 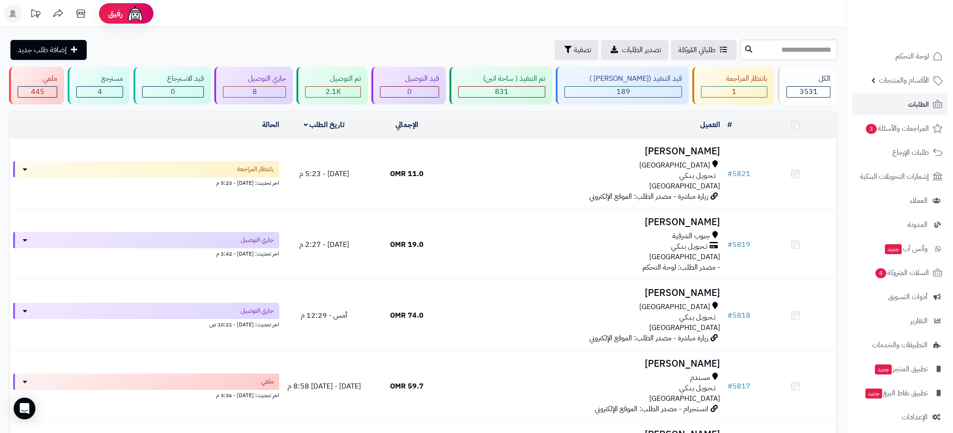 What do you see at coordinates (901, 273) in the screenshot?
I see `span: السلات المتروكة` at bounding box center [901, 273].